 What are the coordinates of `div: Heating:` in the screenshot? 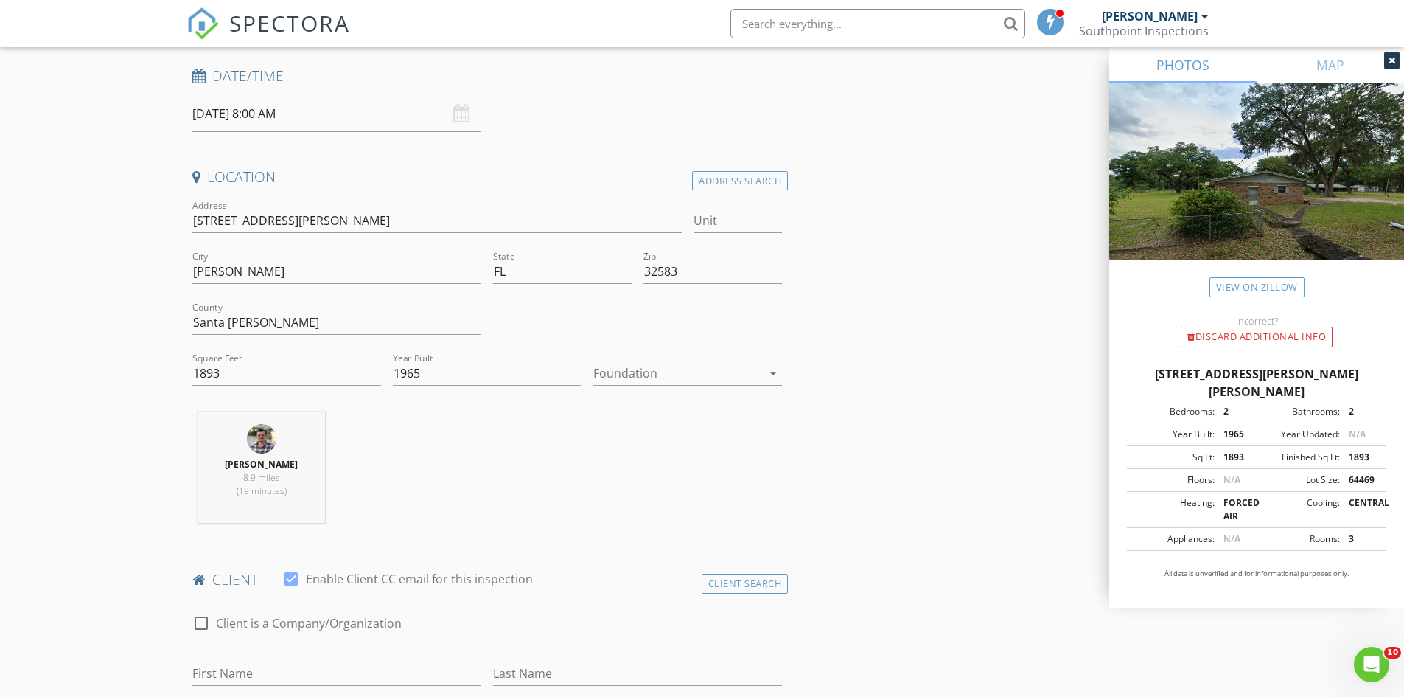 It's located at (1173, 509).